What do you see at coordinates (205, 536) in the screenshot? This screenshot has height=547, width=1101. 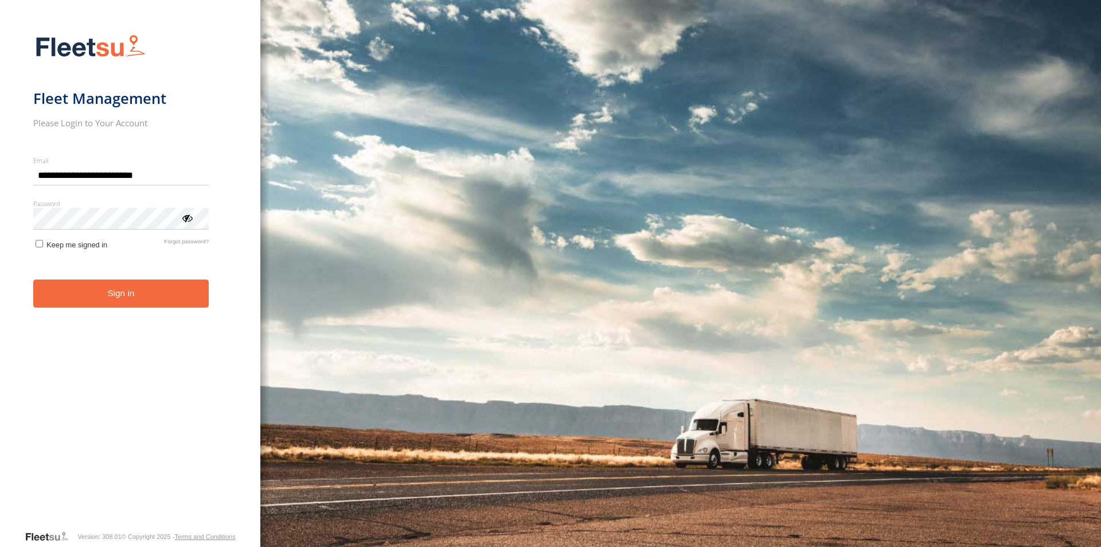 I see `a: Terms and Conditions` at bounding box center [205, 536].